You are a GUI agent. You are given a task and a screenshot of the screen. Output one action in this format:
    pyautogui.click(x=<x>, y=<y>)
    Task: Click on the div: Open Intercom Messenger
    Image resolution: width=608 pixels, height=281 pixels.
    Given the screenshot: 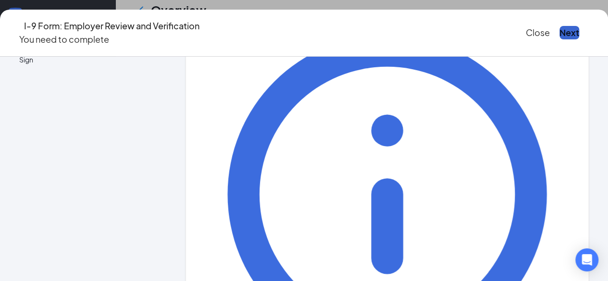 What is the action you would take?
    pyautogui.click(x=587, y=260)
    